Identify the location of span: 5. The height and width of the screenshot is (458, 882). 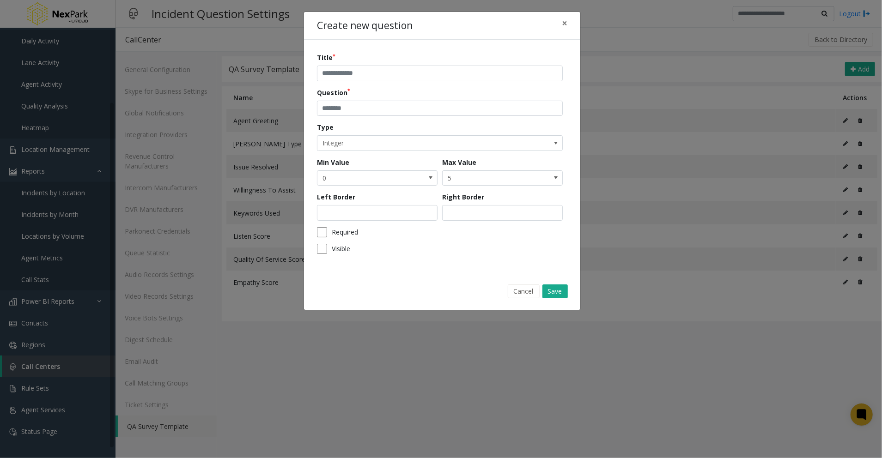
(490, 178).